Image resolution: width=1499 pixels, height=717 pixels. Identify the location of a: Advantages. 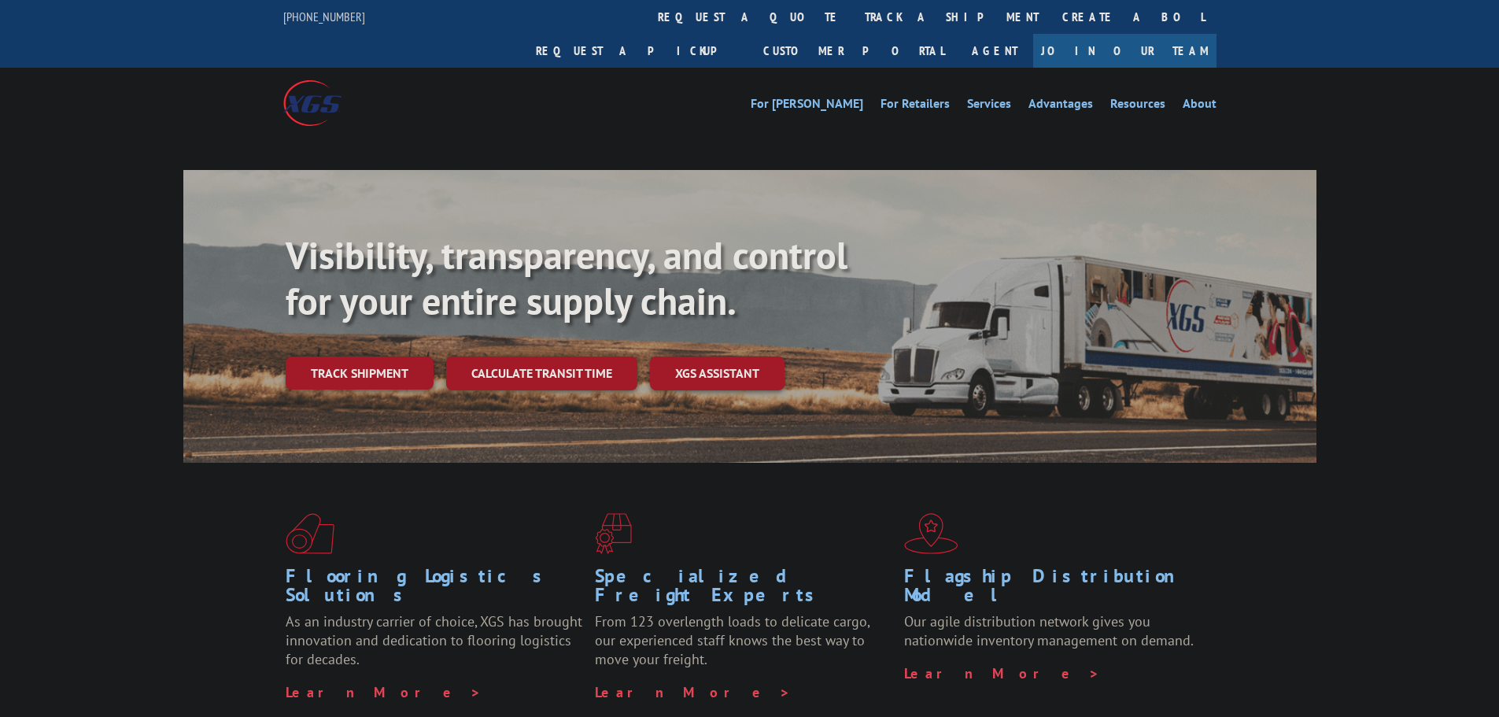
(1061, 106).